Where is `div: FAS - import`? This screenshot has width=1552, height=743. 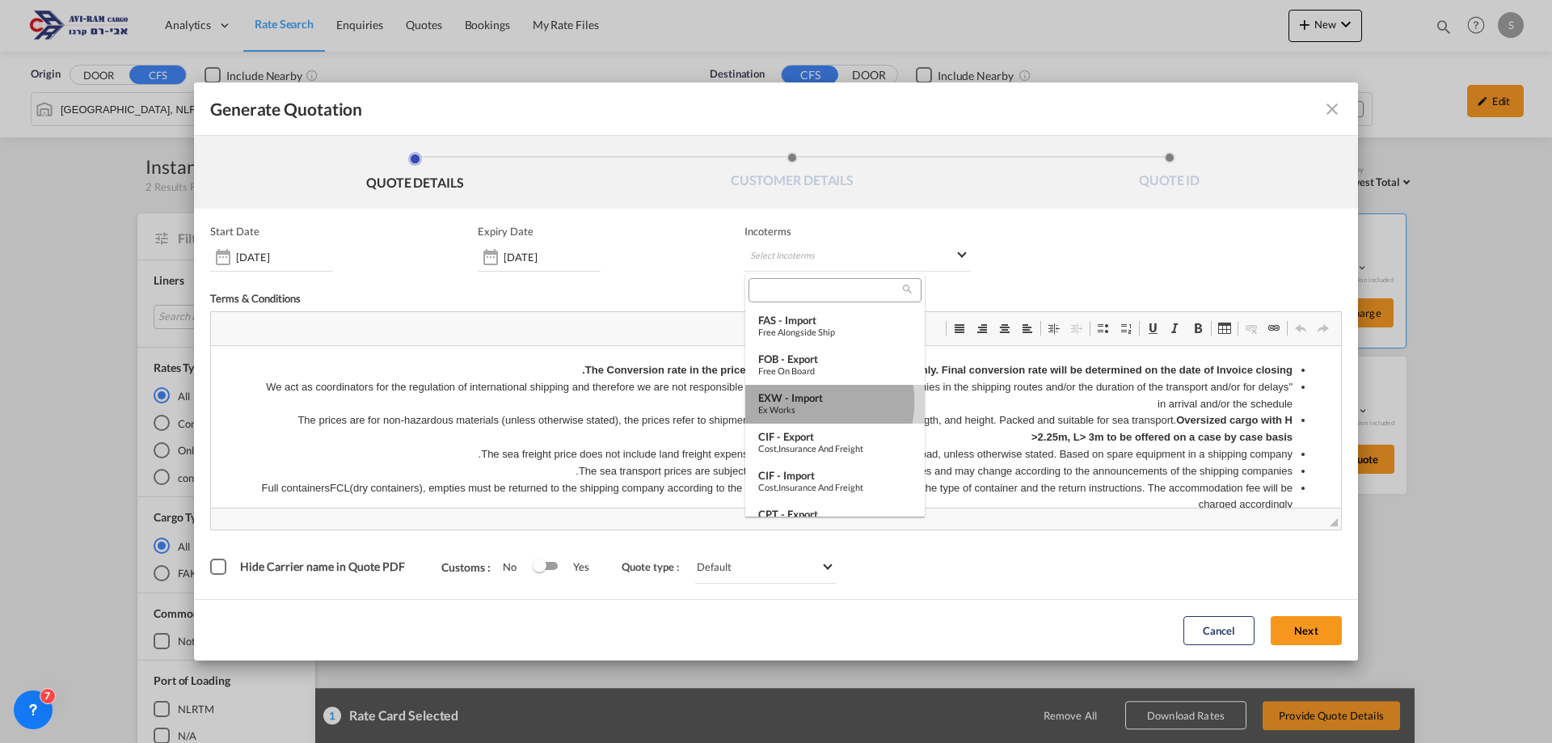
div: FAS - import is located at coordinates (835, 320).